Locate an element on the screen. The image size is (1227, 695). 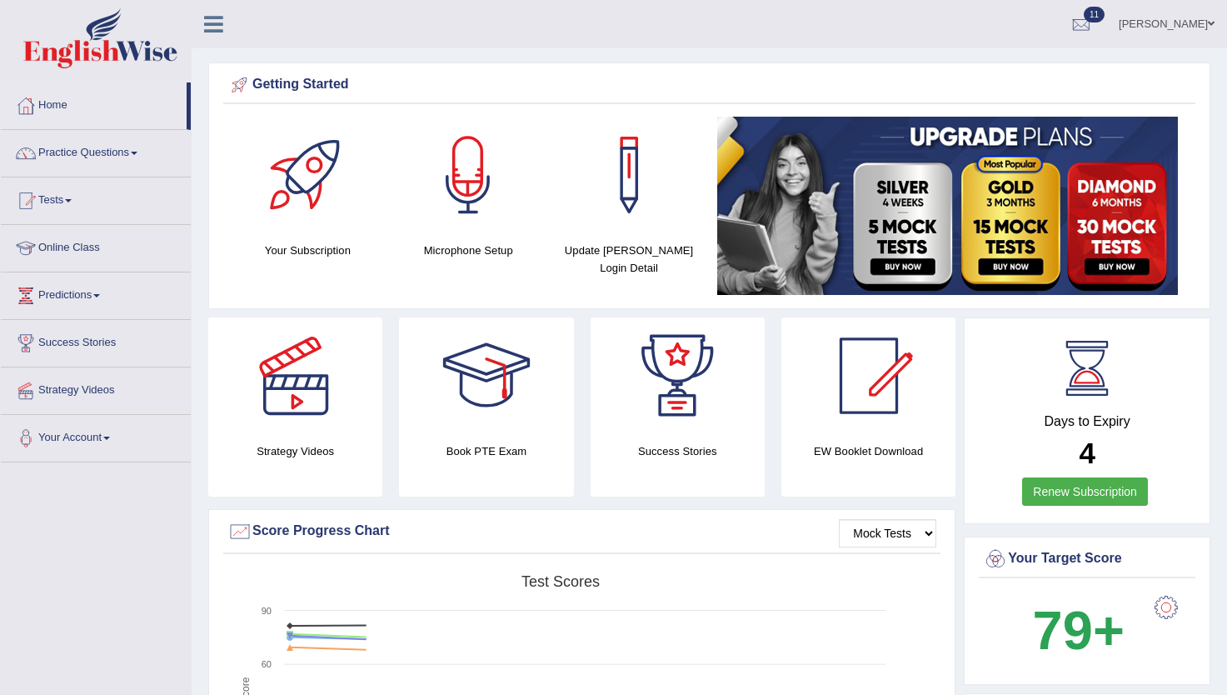
a: Practice Questions is located at coordinates (96, 151).